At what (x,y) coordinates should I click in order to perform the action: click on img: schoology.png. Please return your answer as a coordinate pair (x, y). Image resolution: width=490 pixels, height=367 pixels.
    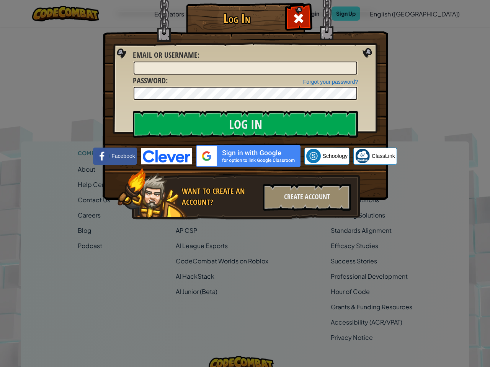
    Looking at the image, I should click on (313, 156).